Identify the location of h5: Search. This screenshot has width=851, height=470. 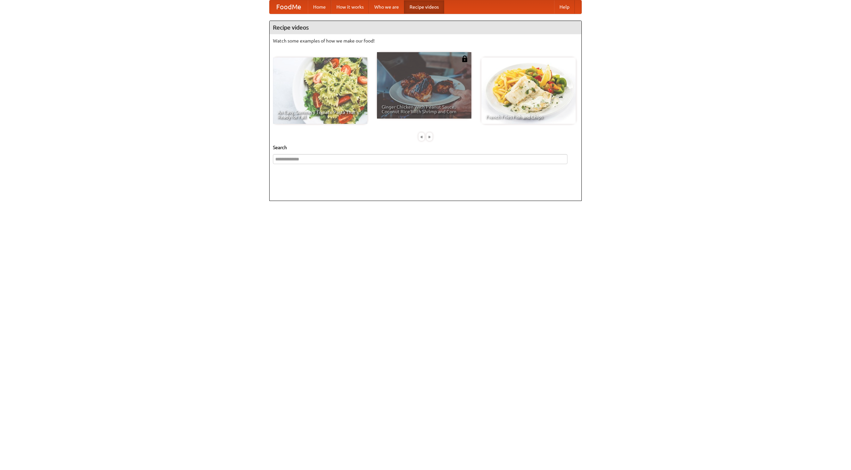
(425, 148).